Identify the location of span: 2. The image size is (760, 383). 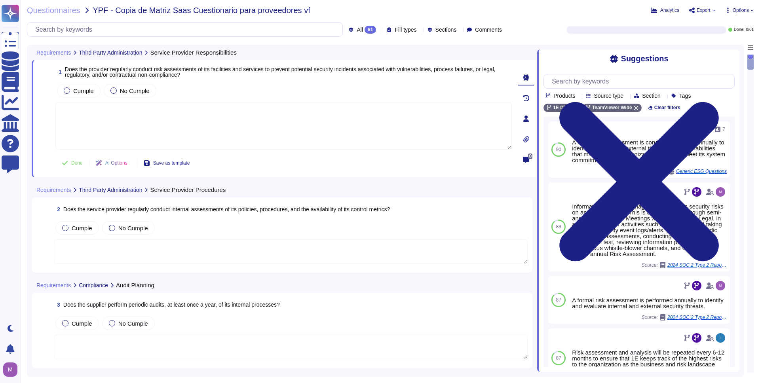
(57, 209).